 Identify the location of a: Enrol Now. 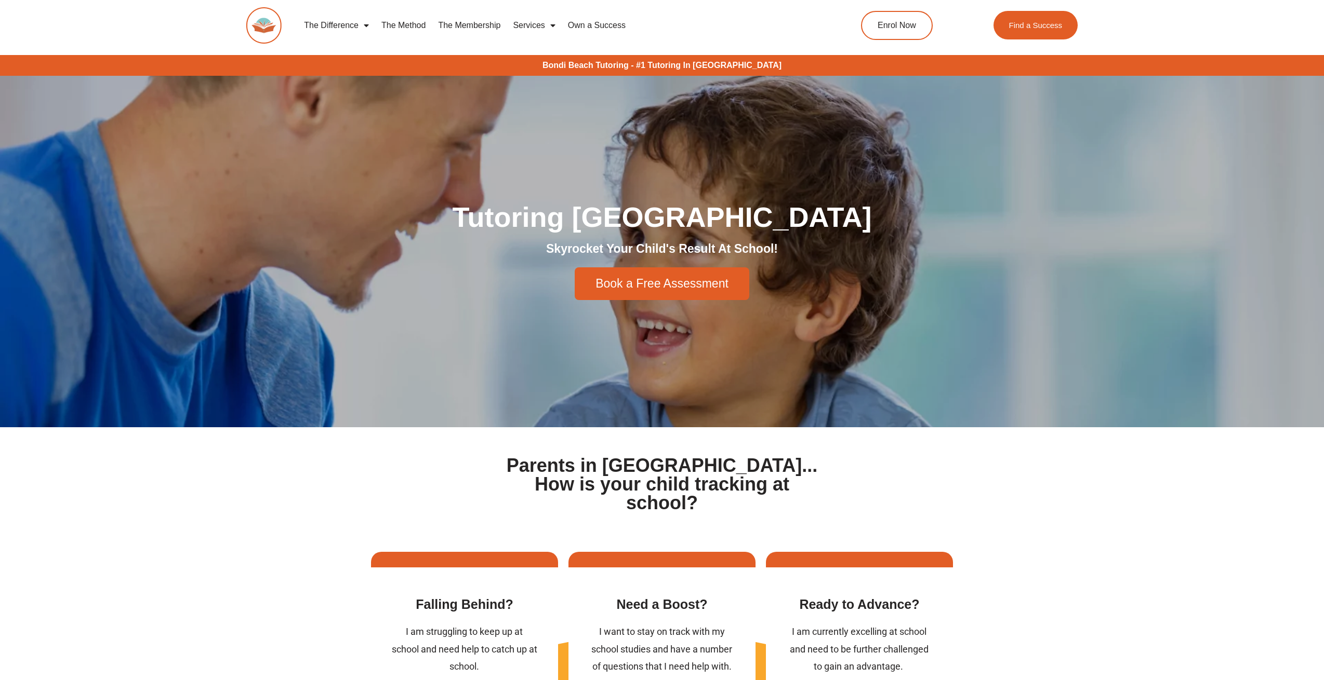
(897, 25).